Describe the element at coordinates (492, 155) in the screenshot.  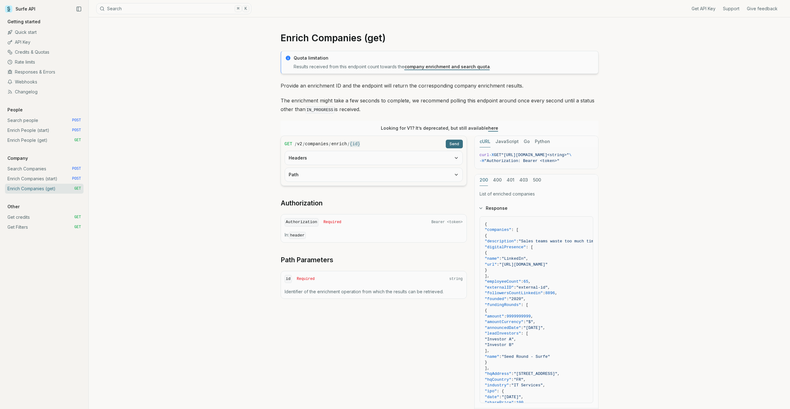
I see `span: -X` at that location.